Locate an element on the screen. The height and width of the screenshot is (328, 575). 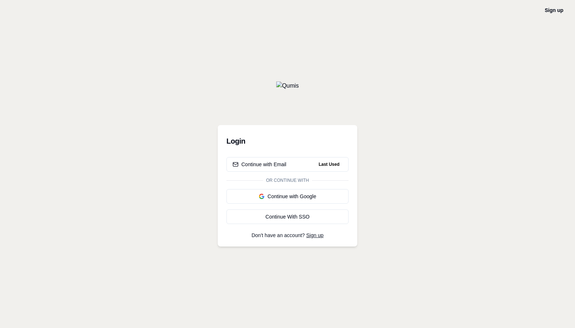
div: Continue With SSO is located at coordinates (287, 217).